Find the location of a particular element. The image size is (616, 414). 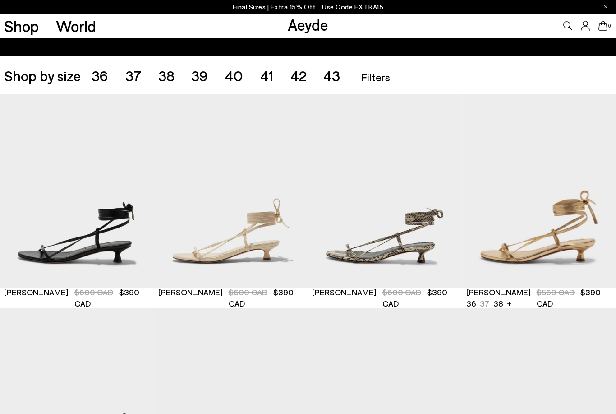

li: 38 is located at coordinates (499, 303).